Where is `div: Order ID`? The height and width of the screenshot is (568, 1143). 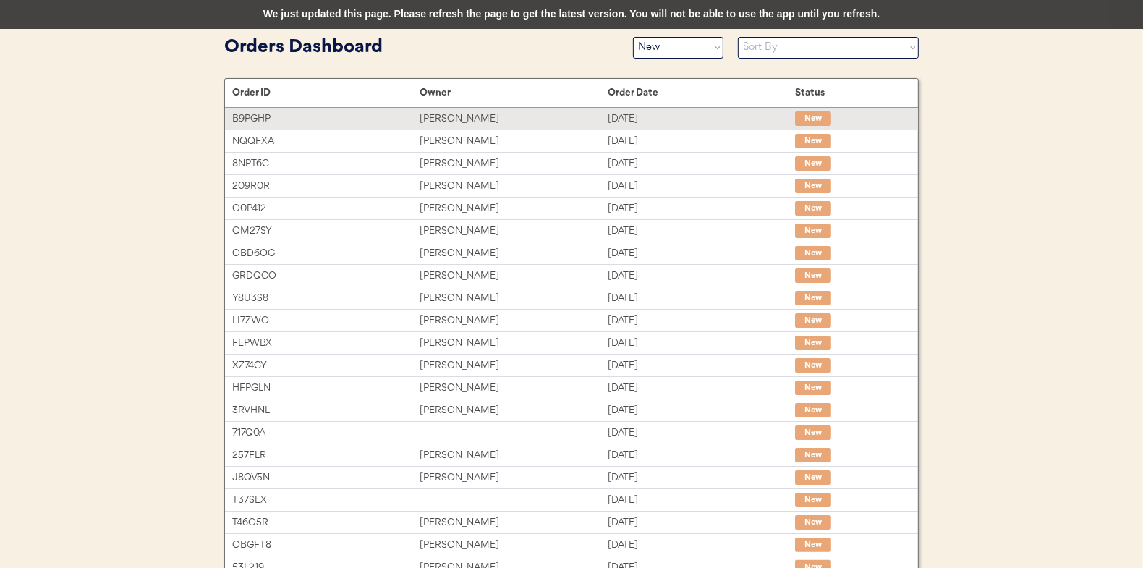 div: Order ID is located at coordinates (326, 93).